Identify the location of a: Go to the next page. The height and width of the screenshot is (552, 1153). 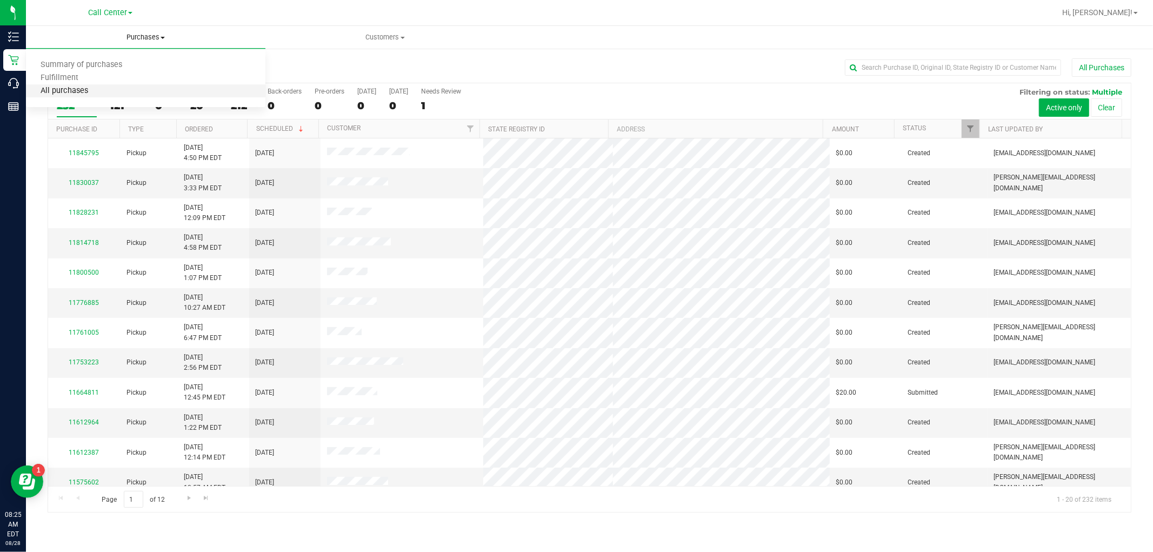
(189, 498).